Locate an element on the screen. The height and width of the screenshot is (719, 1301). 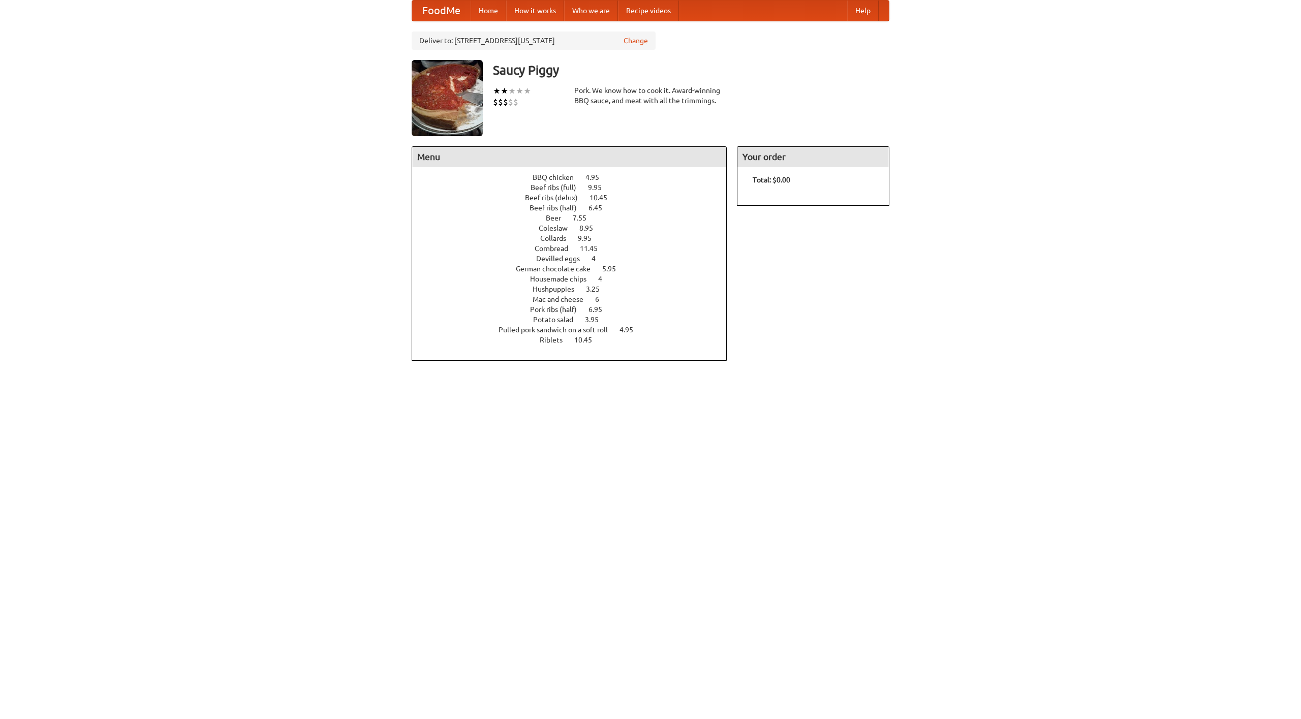
span: Housemade chips is located at coordinates (563, 279).